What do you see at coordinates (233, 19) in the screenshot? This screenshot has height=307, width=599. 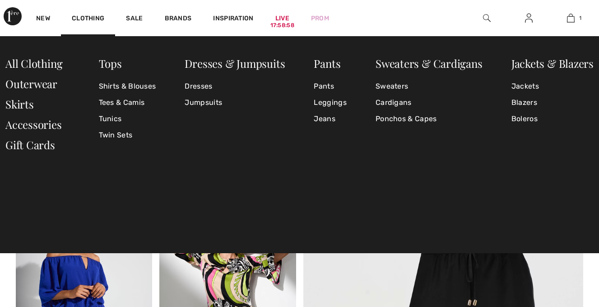 I see `span: Inspiration` at bounding box center [233, 19].